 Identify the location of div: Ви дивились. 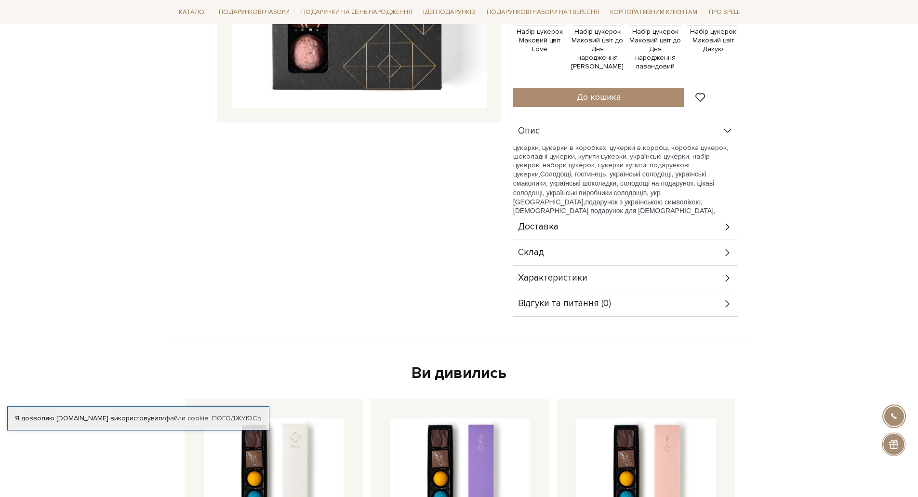
(459, 373).